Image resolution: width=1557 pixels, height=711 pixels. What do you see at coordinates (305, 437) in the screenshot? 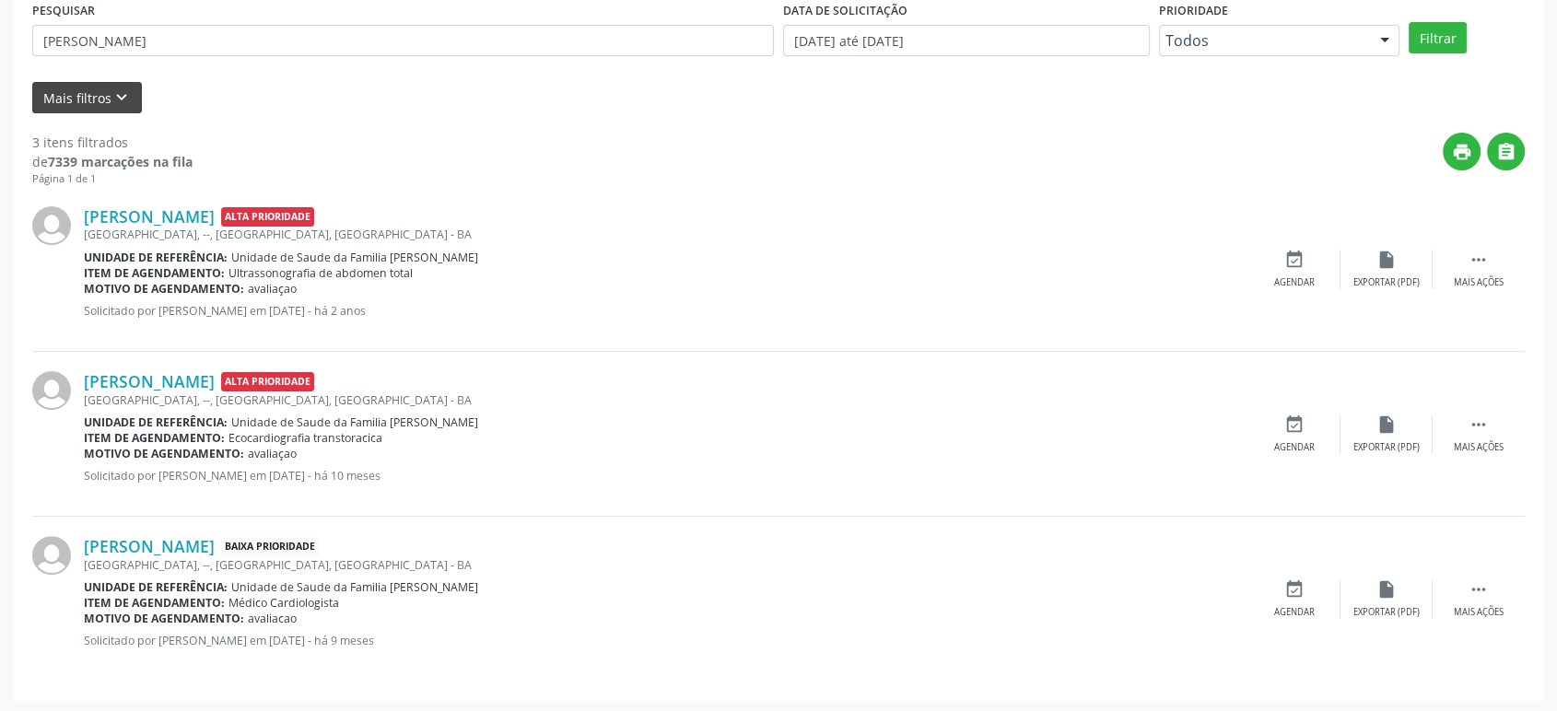
I see `span: Ecocardiografia transtoracica` at bounding box center [305, 437].